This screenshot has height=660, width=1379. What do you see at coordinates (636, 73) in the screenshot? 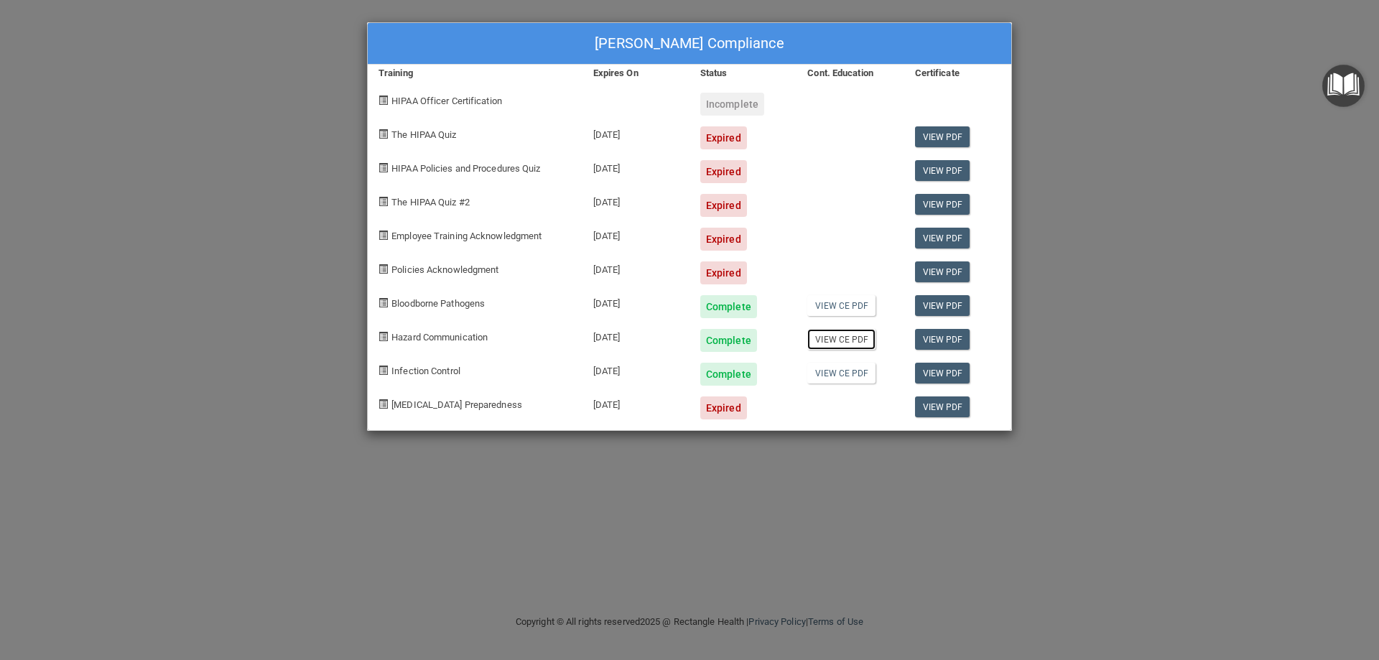
I see `div: Expires On` at bounding box center [636, 73].